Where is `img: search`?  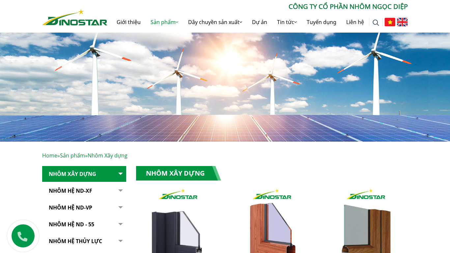 img: search is located at coordinates (376, 23).